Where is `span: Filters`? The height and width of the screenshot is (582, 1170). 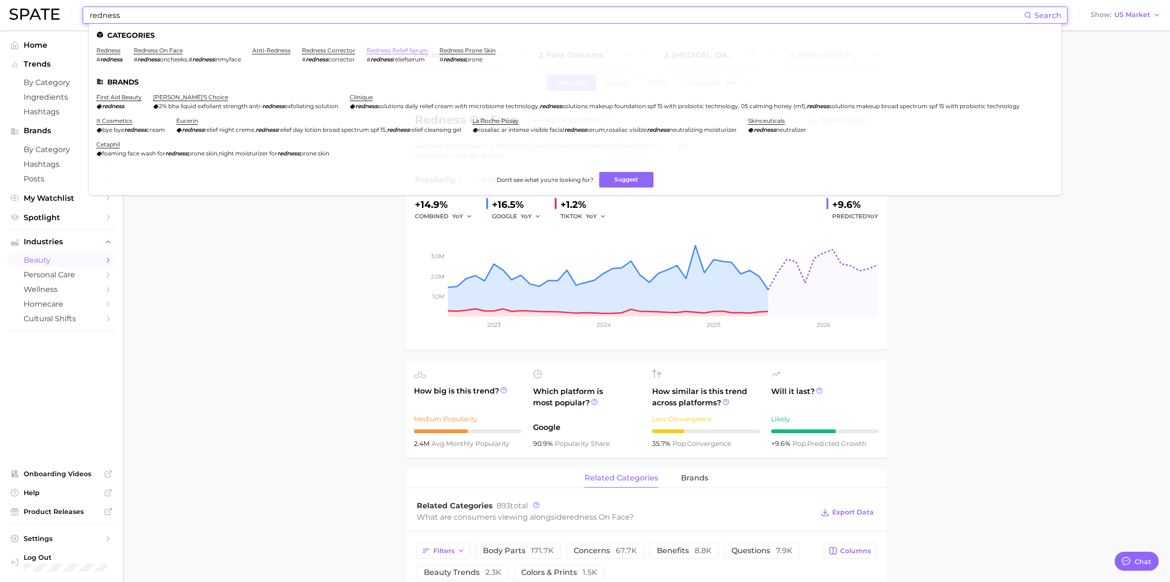
span: Filters is located at coordinates (444, 551).